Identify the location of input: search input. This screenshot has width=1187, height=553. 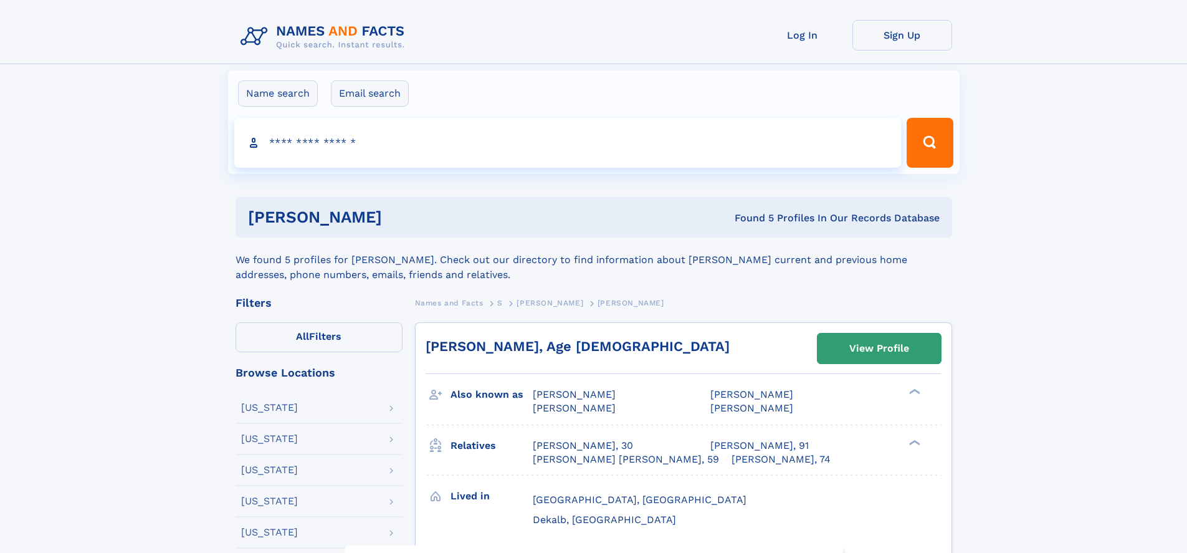
(567, 143).